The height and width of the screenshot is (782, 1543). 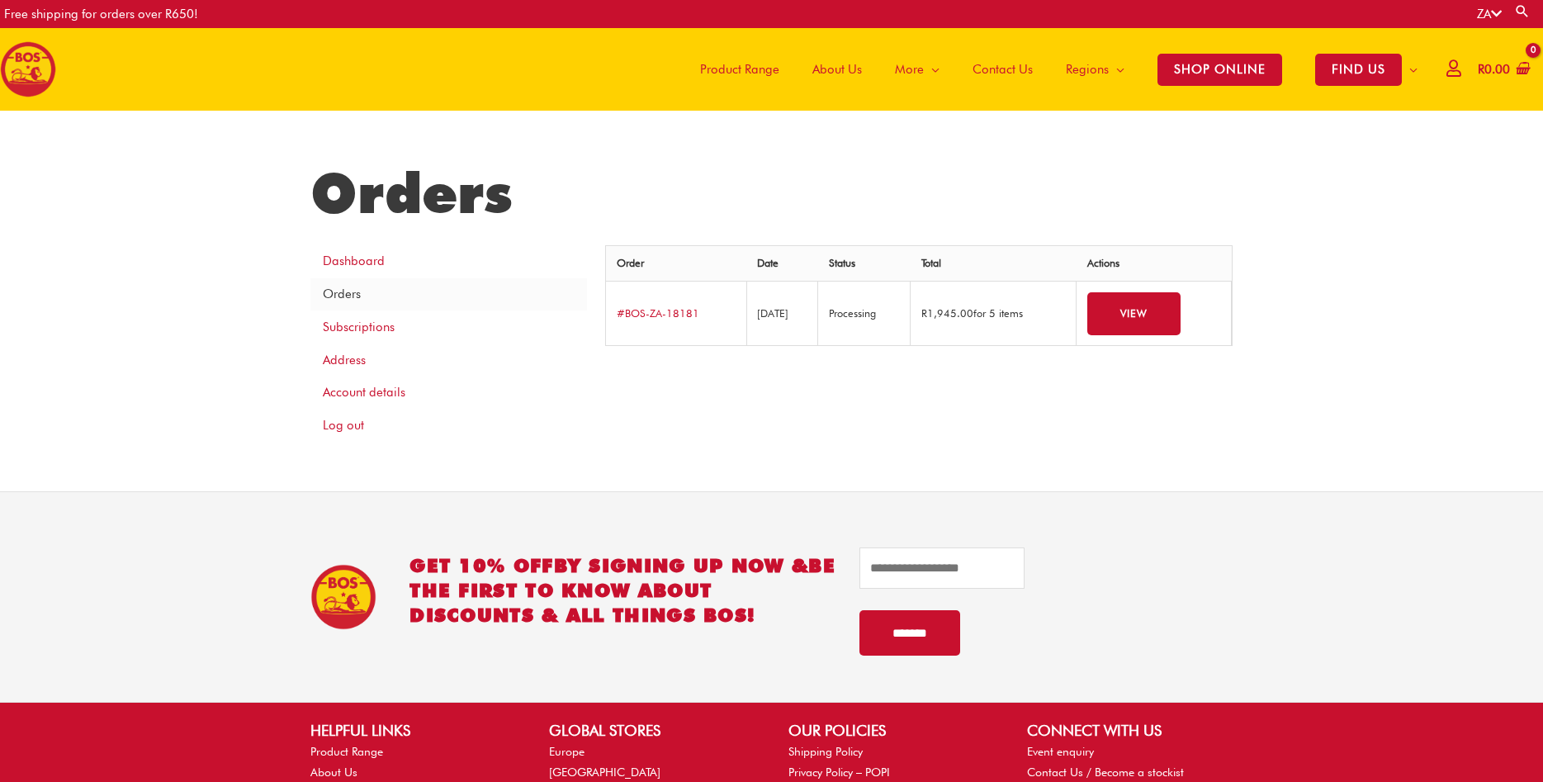 What do you see at coordinates (917, 69) in the screenshot?
I see `a: More` at bounding box center [917, 69].